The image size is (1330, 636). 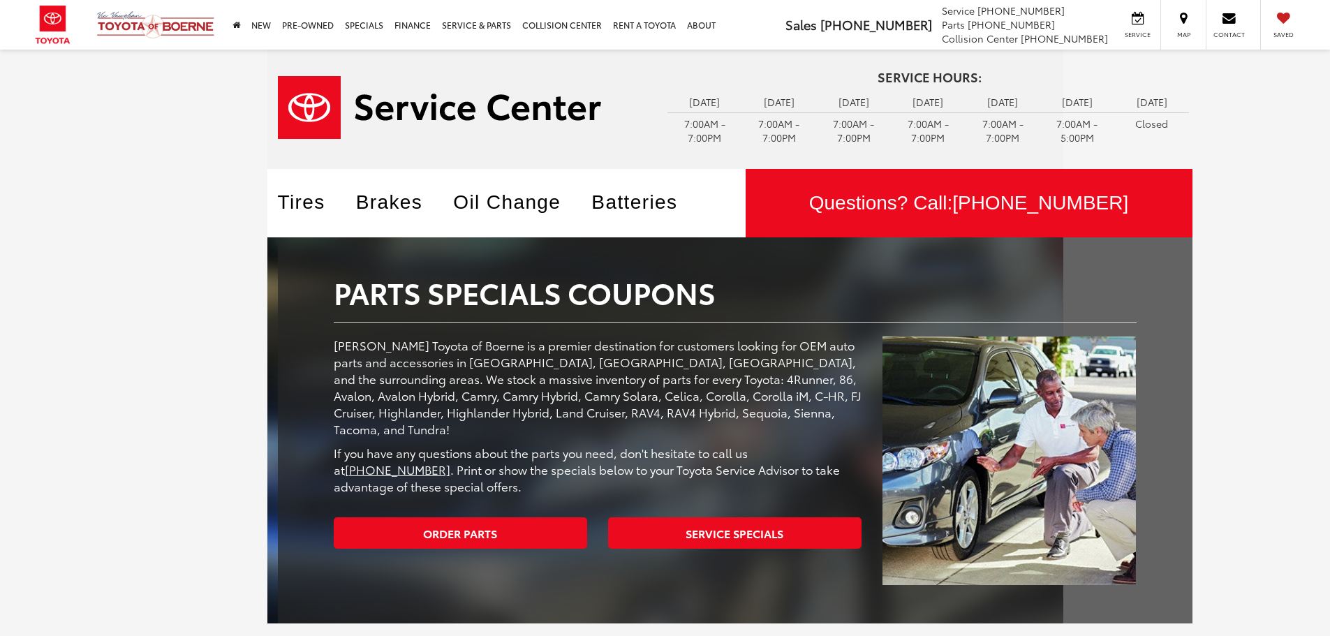 What do you see at coordinates (1151, 123) in the screenshot?
I see `td: Closed` at bounding box center [1151, 123].